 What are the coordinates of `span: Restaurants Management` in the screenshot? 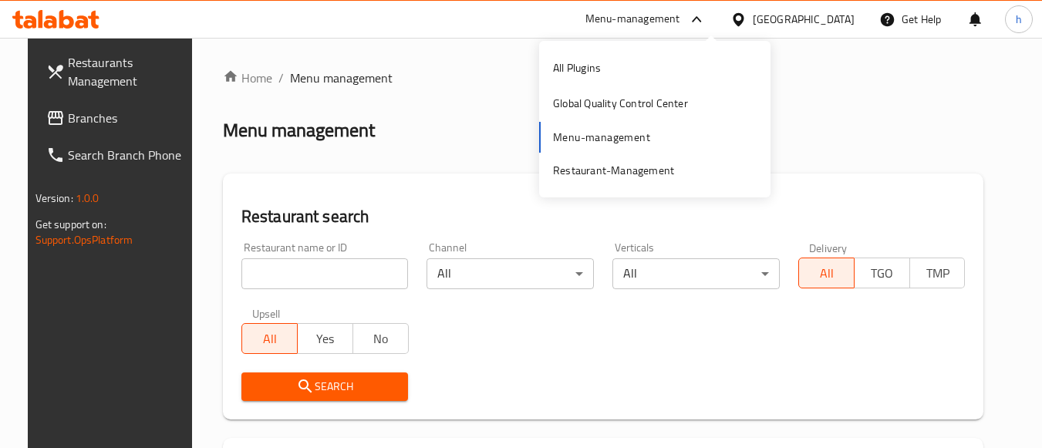 It's located at (129, 72).